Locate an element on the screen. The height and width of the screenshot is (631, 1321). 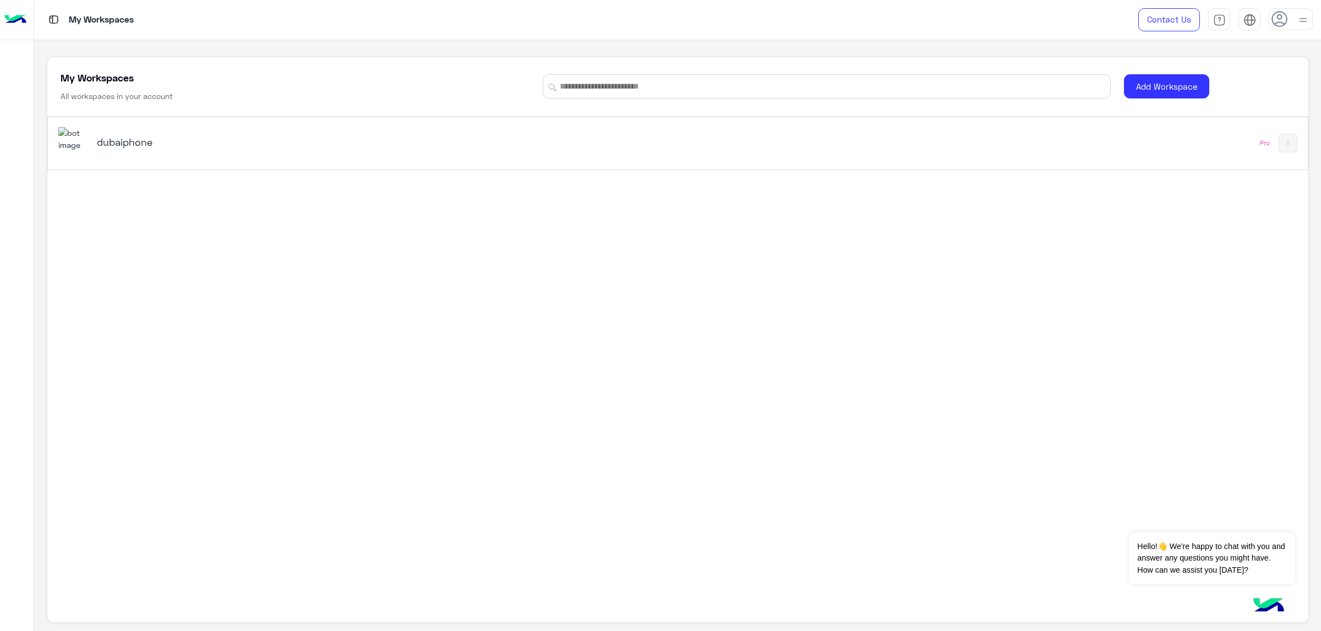
h5: dubaiphone is located at coordinates (320, 142).